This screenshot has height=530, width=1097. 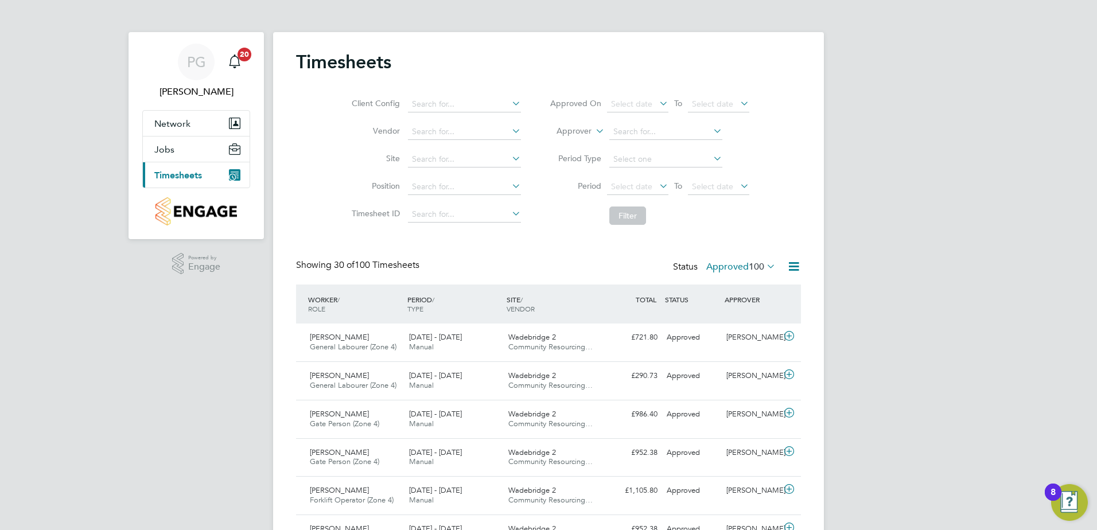 I want to click on span: TYPE, so click(x=415, y=309).